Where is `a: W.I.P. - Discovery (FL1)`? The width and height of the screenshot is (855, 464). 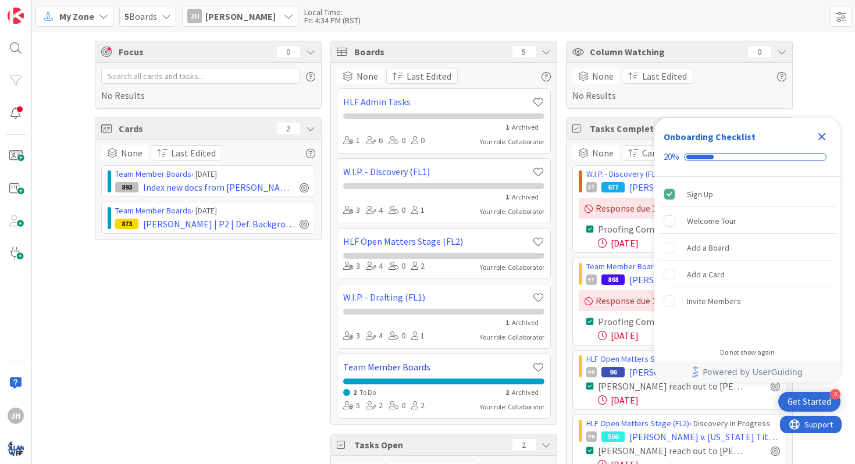
a: W.I.P. - Discovery (FL1) is located at coordinates (624, 174).